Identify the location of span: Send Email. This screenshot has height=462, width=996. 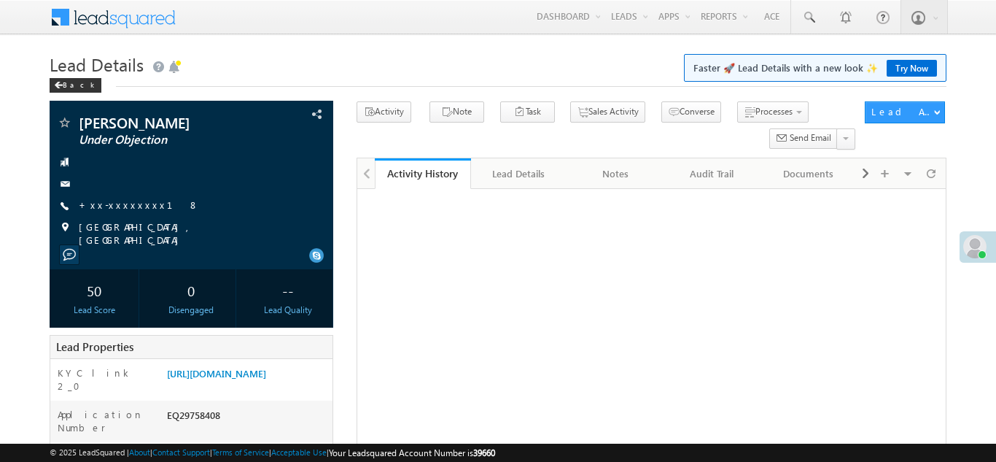
(810, 138).